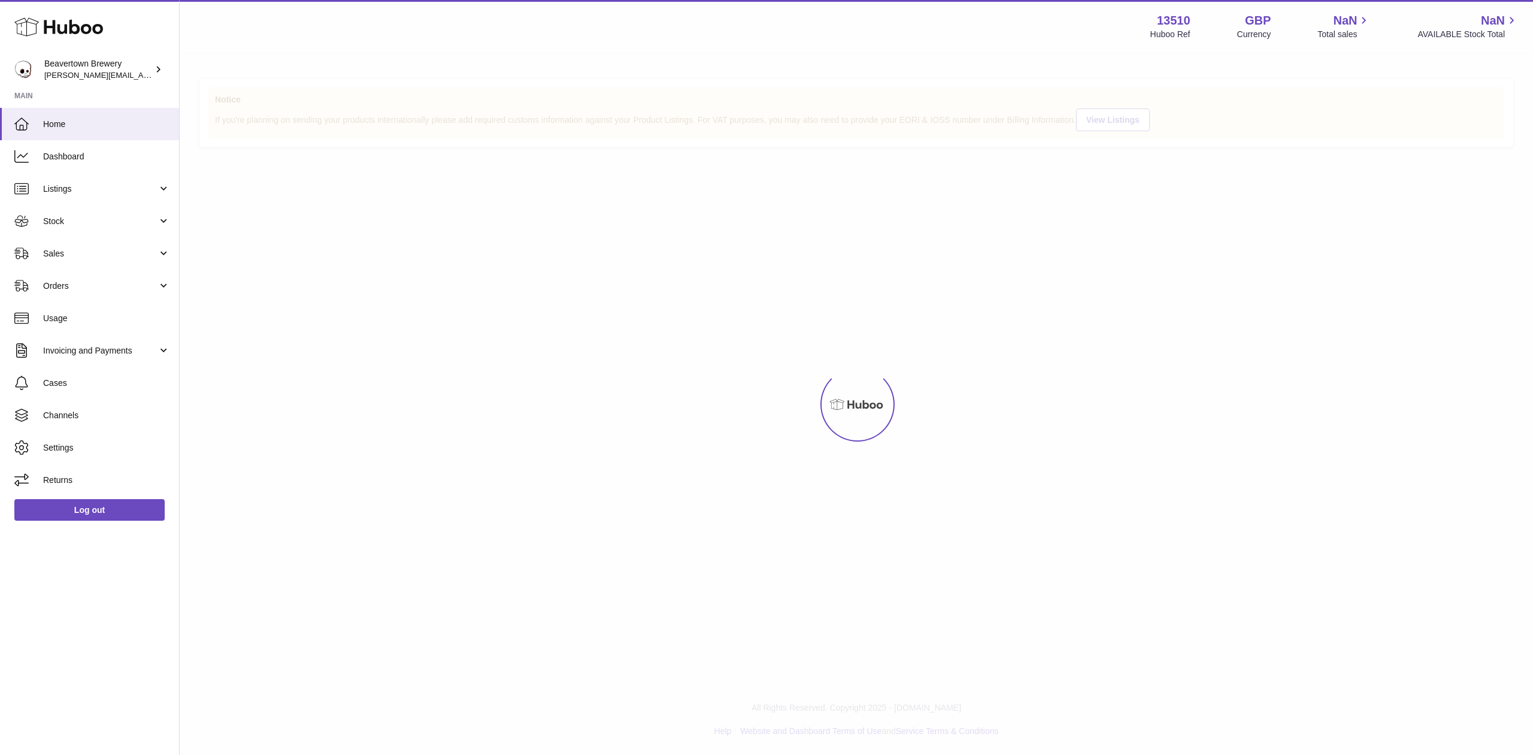 This screenshot has width=1533, height=755. I want to click on span: Invoicing and Payments, so click(100, 350).